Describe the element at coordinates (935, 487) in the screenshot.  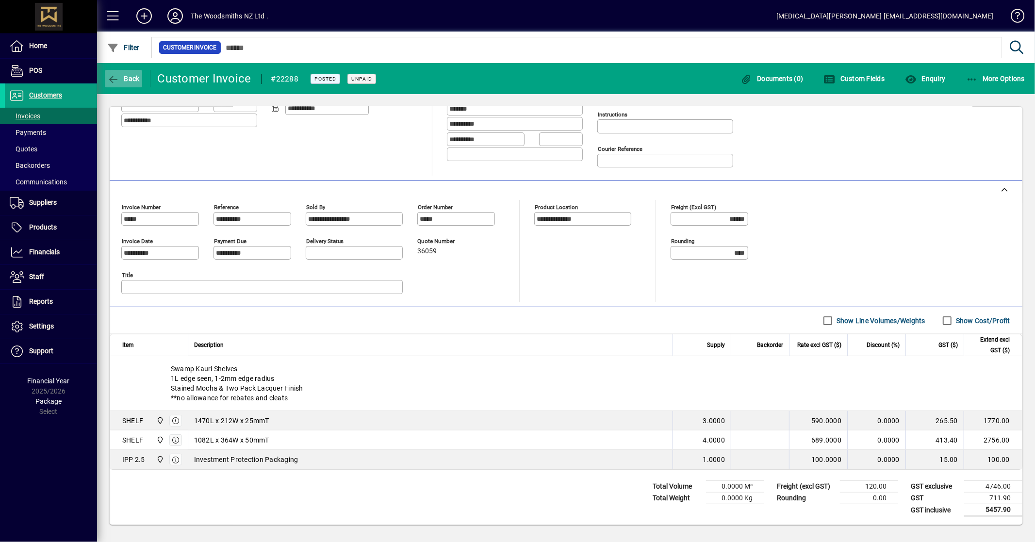
I see `td: GST exclusive` at that location.